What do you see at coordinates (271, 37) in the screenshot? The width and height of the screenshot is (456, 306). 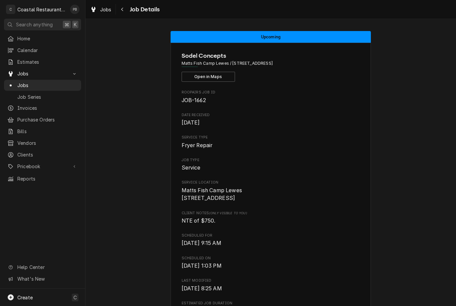 I see `div: Status` at bounding box center [271, 37].